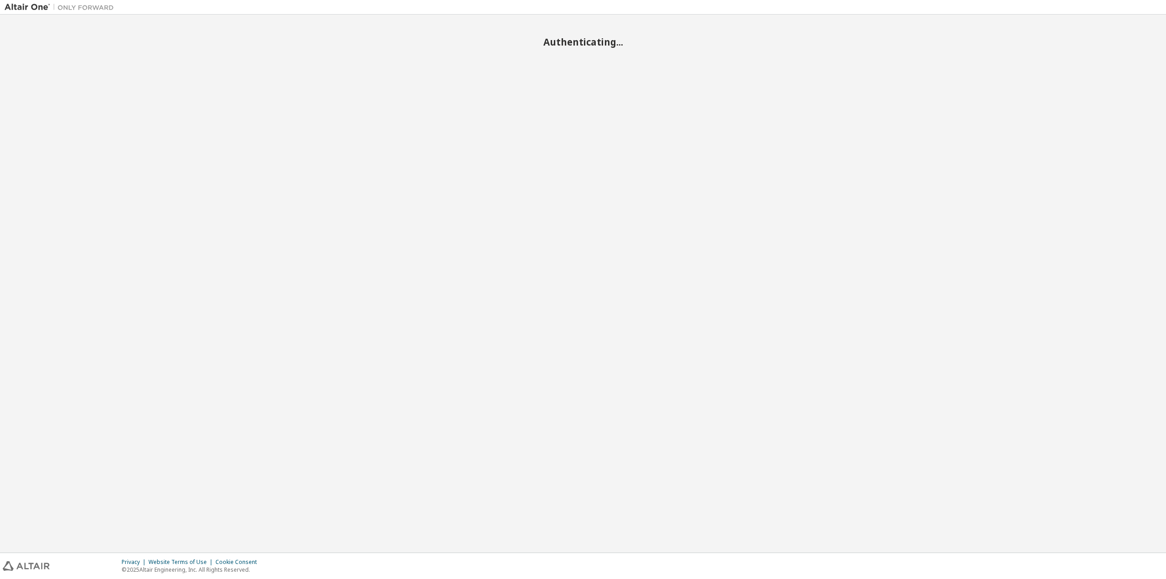 The width and height of the screenshot is (1166, 579). Describe the element at coordinates (62, 7) in the screenshot. I see `img: Altair One` at that location.